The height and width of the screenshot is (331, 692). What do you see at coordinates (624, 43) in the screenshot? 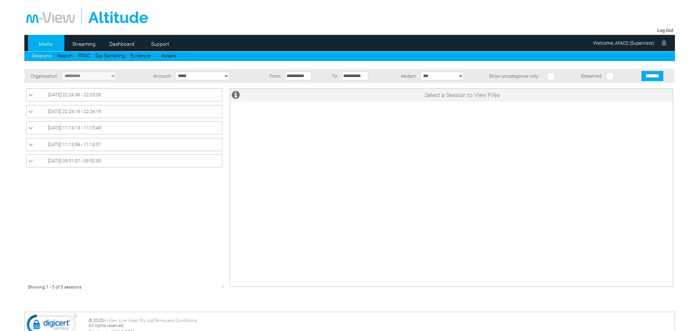
I see `span: Welcome, AFAC2 (Supervisor)` at bounding box center [624, 43].